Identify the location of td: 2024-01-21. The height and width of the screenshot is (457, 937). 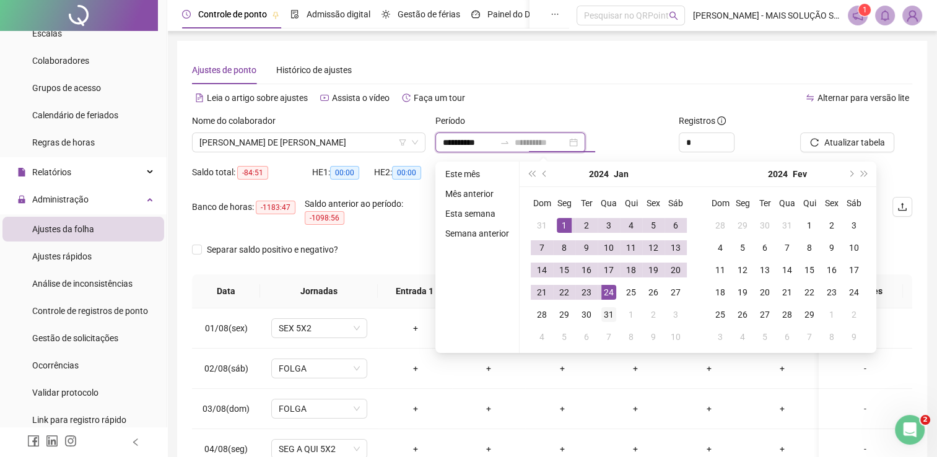
(542, 292).